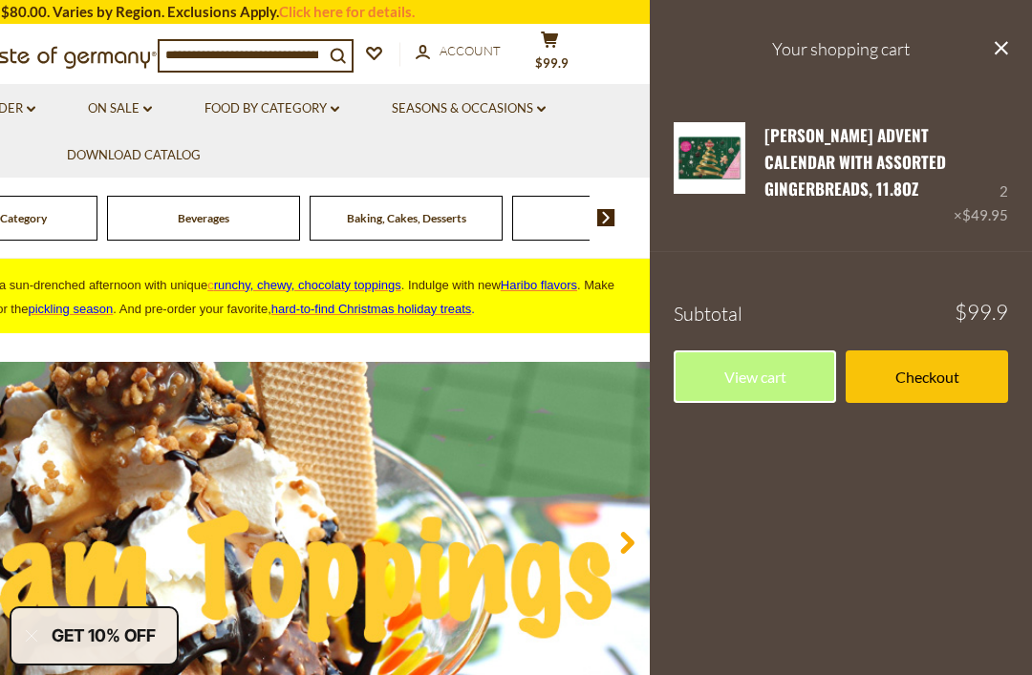 Image resolution: width=1032 pixels, height=675 pixels. What do you see at coordinates (271, 109) in the screenshot?
I see `a: Food By Category` at bounding box center [271, 109].